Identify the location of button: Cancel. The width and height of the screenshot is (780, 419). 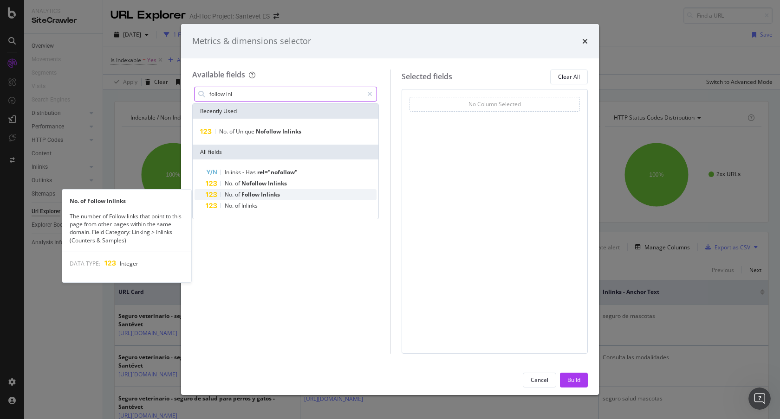
(539, 381).